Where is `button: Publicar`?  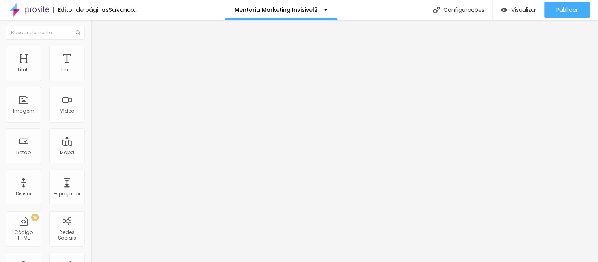 button: Publicar is located at coordinates (568, 10).